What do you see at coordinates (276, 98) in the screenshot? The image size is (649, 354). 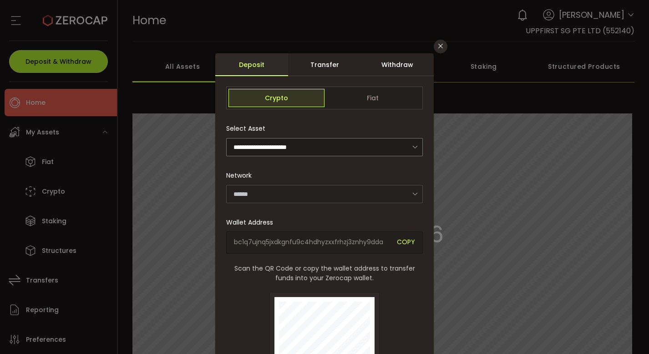 I see `span: Crypto` at bounding box center [276, 98].